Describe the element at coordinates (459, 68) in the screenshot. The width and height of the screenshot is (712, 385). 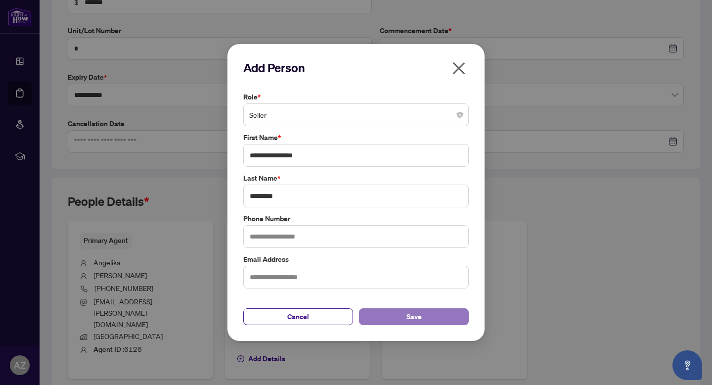
I see `span: close` at that location.